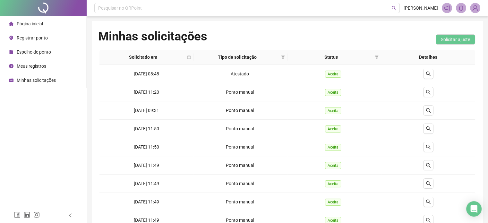  Describe the element at coordinates (473, 209) in the screenshot. I see `div: Open Intercom Messenger` at that location.